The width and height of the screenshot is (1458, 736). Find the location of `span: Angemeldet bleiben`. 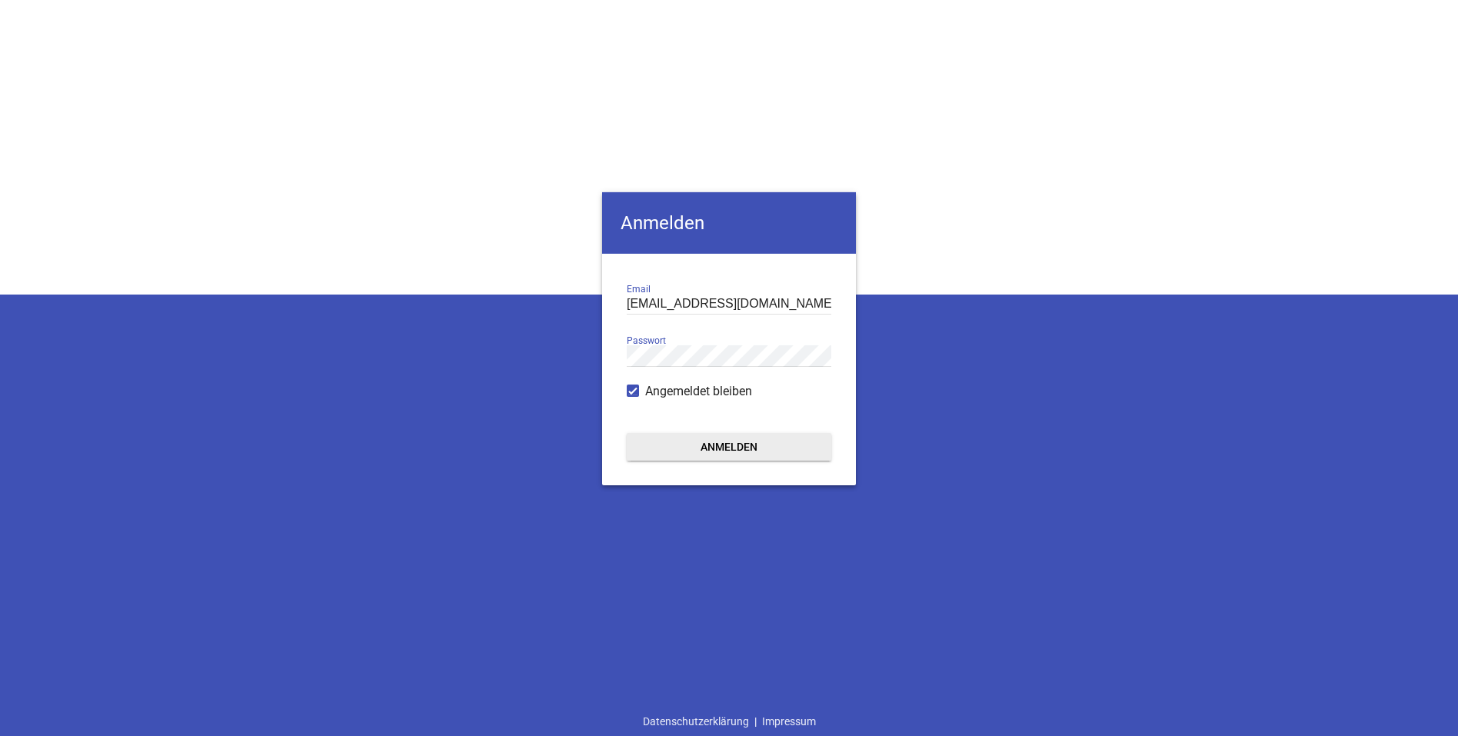

span: Angemeldet bleiben is located at coordinates (698, 391).